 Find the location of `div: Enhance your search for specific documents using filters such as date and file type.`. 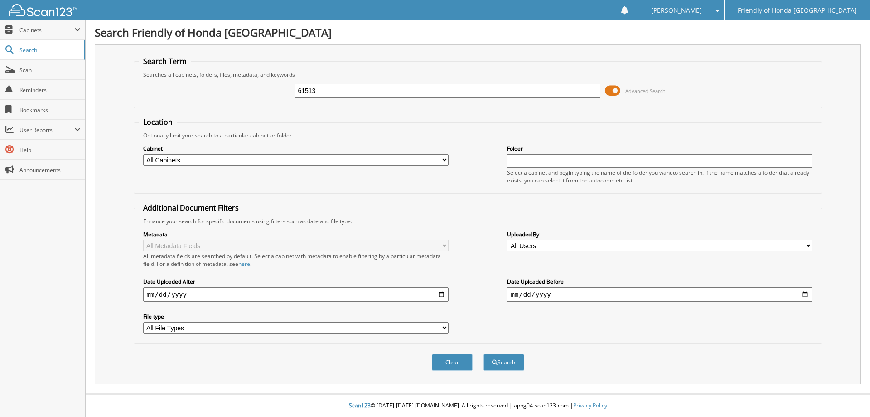

div: Enhance your search for specific documents using filters such as date and file type. is located at coordinates (478, 221).